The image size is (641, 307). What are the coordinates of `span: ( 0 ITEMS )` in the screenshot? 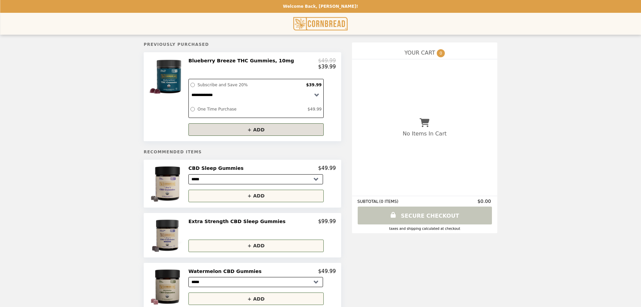 It's located at (389, 201).